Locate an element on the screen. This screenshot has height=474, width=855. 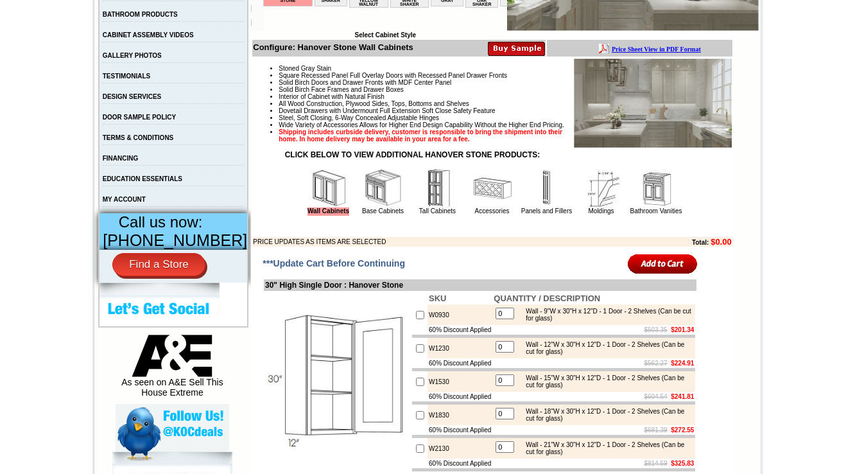
img: Base Cabinets is located at coordinates (383, 188).